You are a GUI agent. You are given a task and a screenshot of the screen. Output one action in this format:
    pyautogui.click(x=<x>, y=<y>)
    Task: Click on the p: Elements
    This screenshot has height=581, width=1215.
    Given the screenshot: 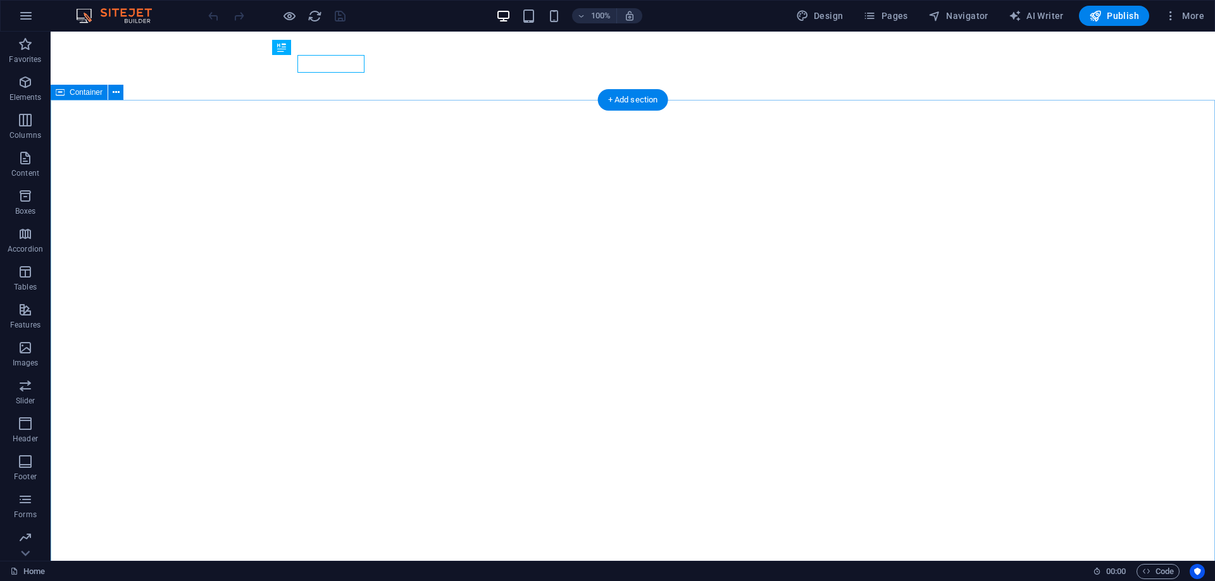 What is the action you would take?
    pyautogui.click(x=25, y=97)
    